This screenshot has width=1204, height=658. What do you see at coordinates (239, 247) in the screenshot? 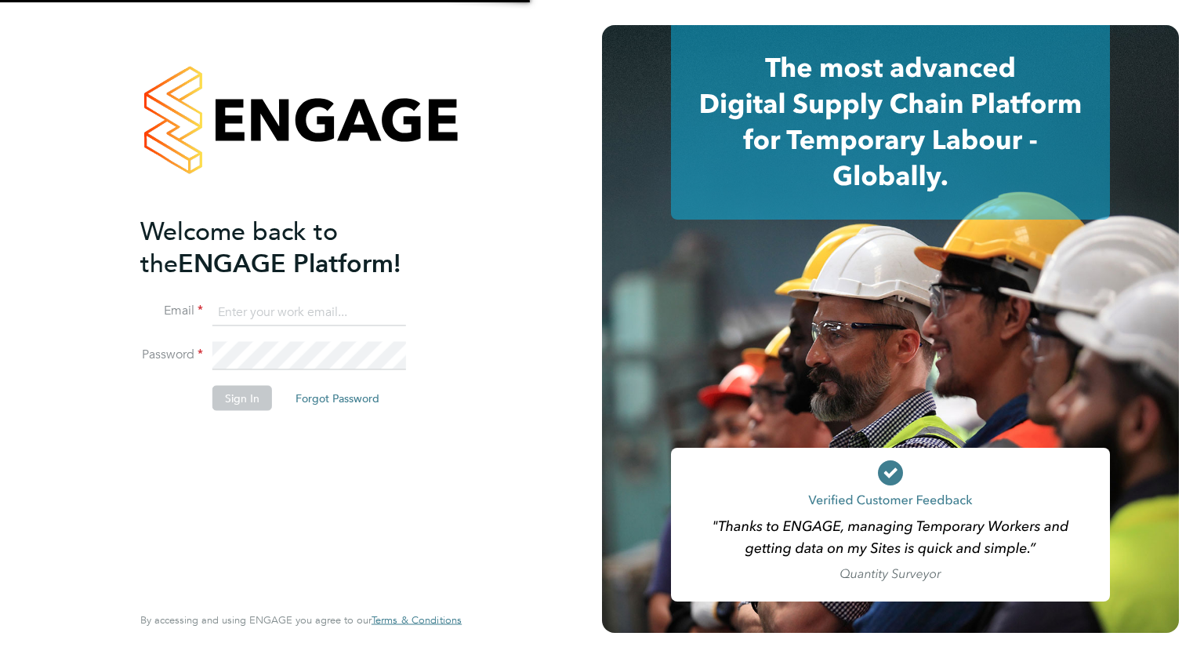
I see `span: Welcome back to the` at bounding box center [239, 247].